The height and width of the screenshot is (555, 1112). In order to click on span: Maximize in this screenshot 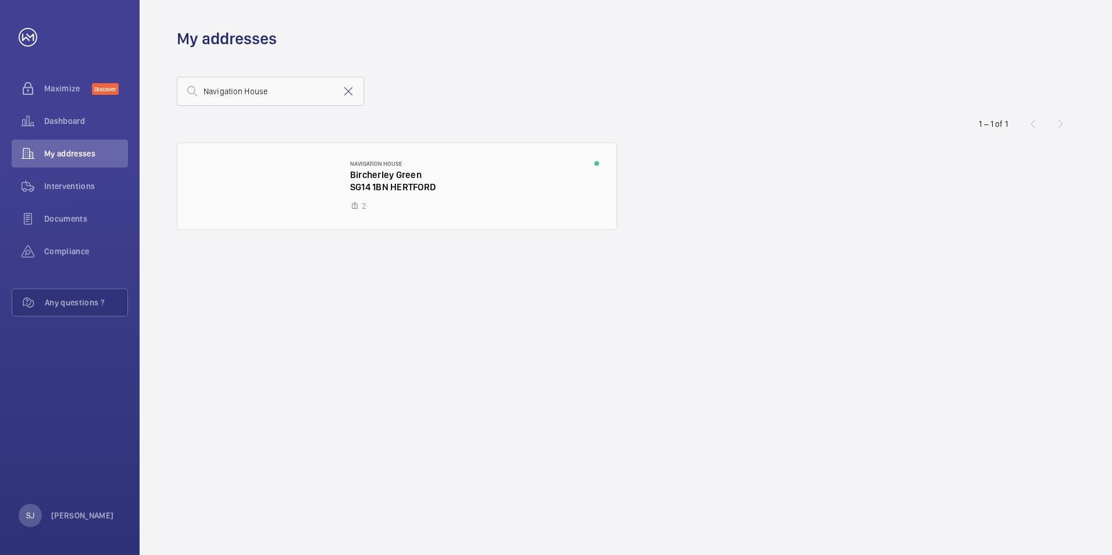, I will do `click(68, 88)`.